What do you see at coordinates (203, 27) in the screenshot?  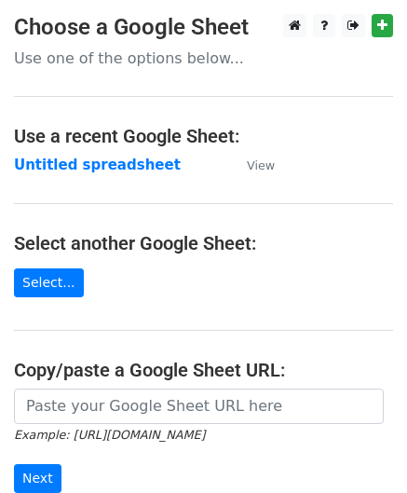 I see `h3: Choose a Google Sheet` at bounding box center [203, 27].